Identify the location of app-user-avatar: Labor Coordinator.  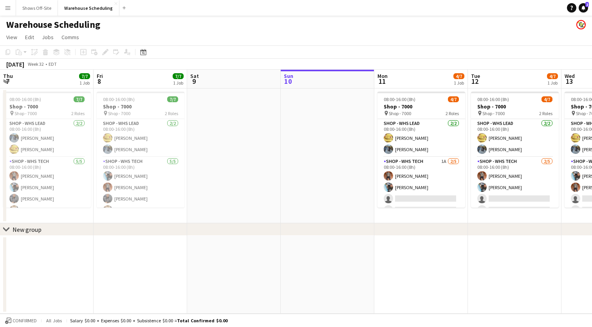
(581, 25).